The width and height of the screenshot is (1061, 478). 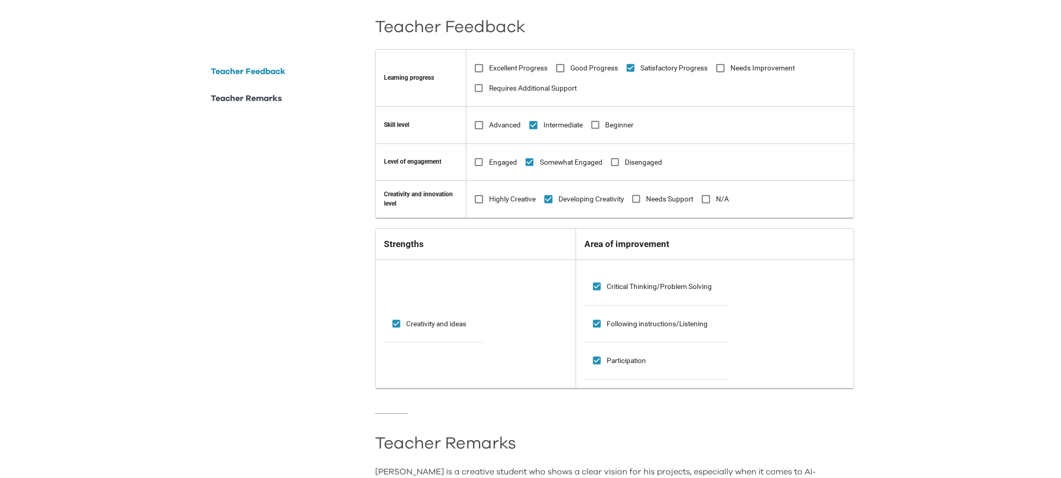 What do you see at coordinates (594, 68) in the screenshot?
I see `span: Good Progress` at bounding box center [594, 68].